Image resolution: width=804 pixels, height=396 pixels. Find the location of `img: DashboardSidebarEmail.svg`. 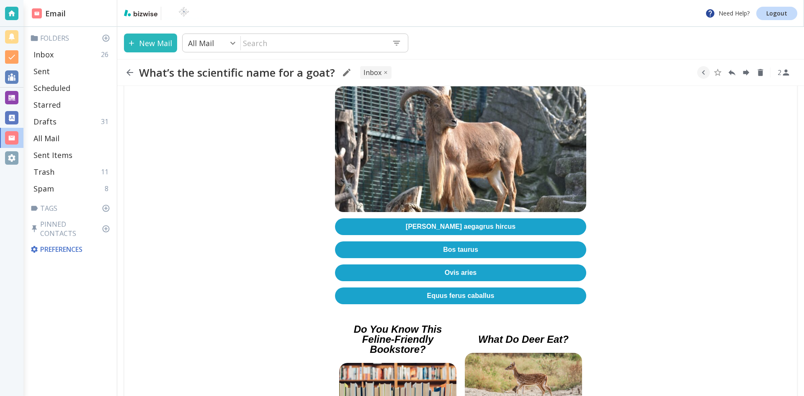

img: DashboardSidebarEmail.svg is located at coordinates (37, 13).